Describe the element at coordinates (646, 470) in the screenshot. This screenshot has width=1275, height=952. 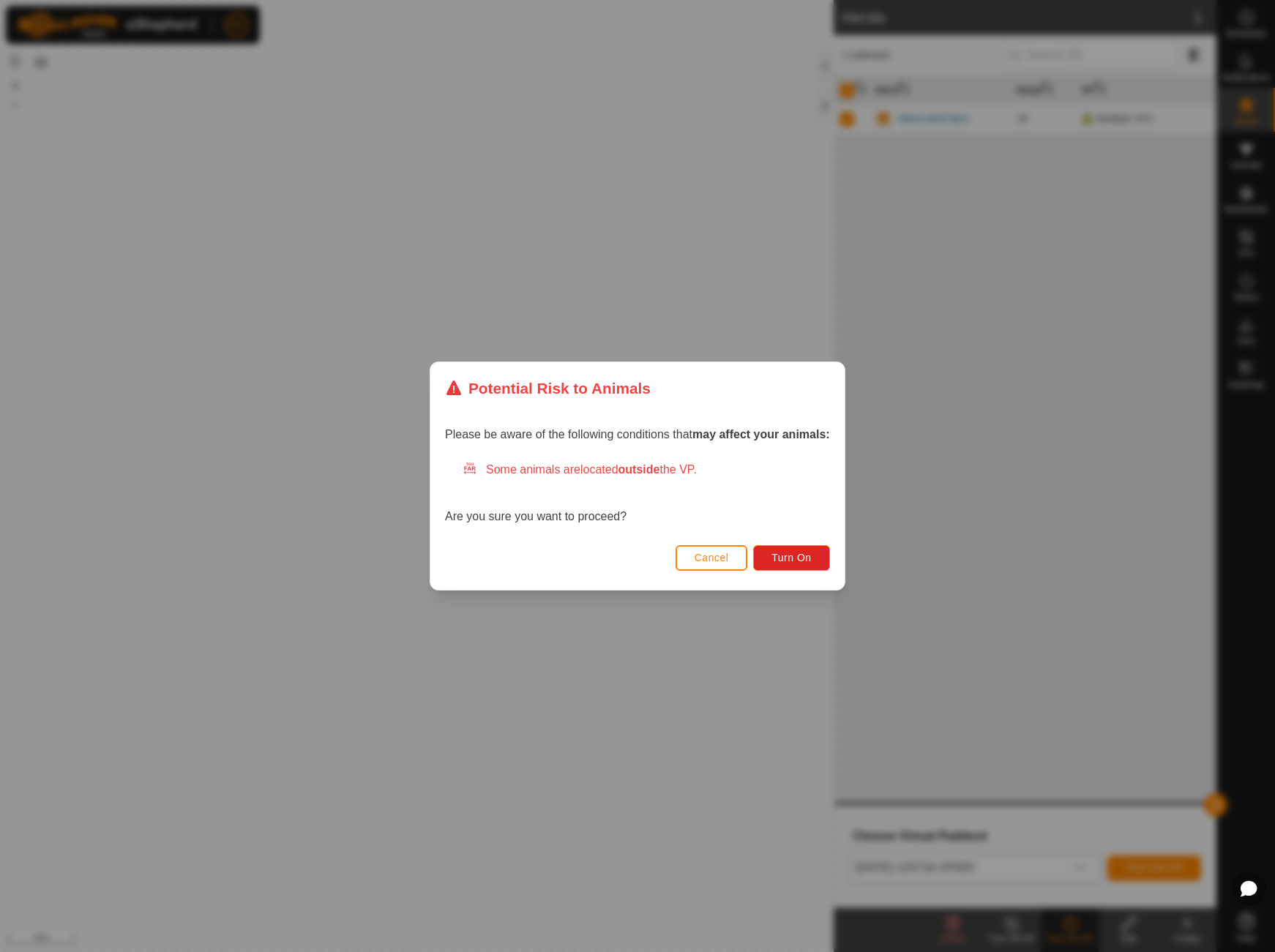
I see `div: Some animals are` at that location.